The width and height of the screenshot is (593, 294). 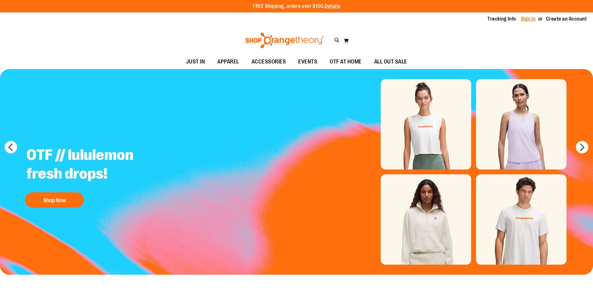 I want to click on button: next, so click(x=582, y=147).